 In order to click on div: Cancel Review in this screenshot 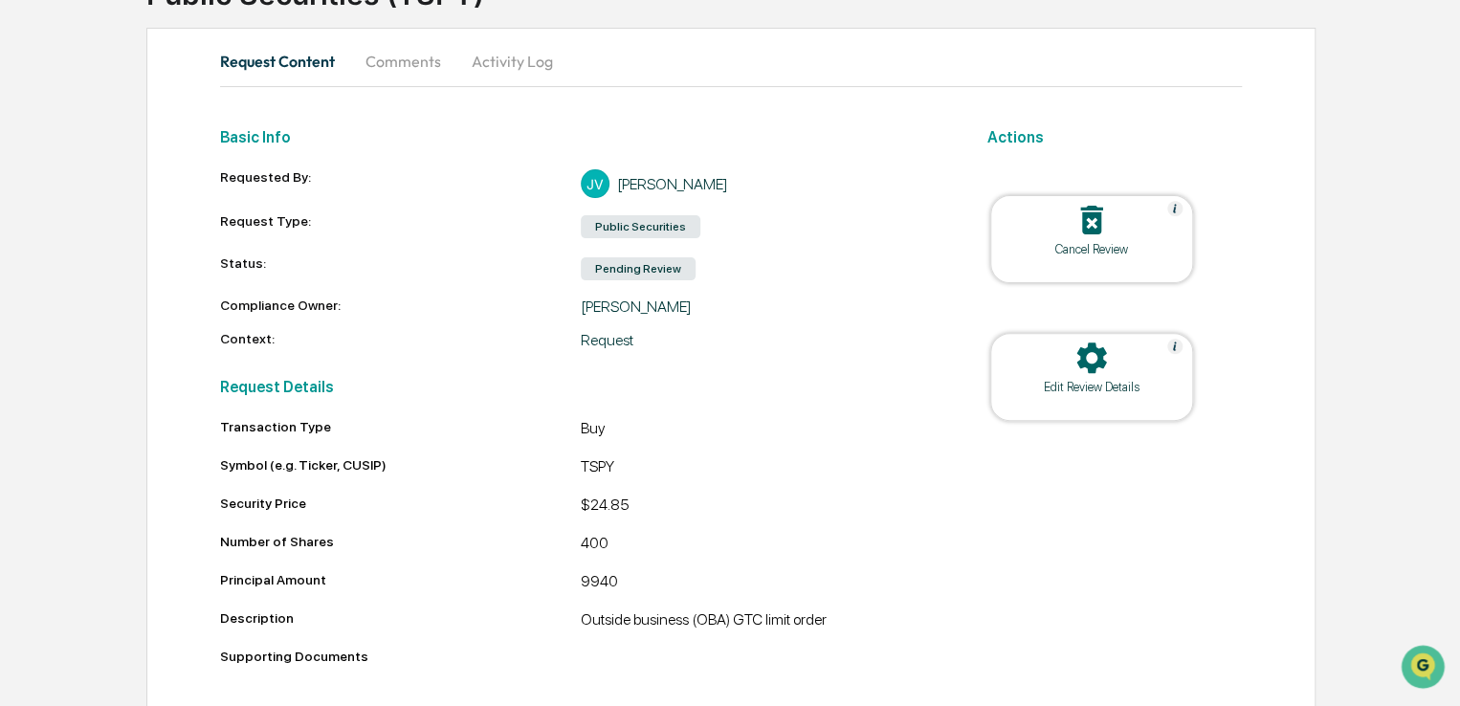, I will do `click(1092, 249)`.